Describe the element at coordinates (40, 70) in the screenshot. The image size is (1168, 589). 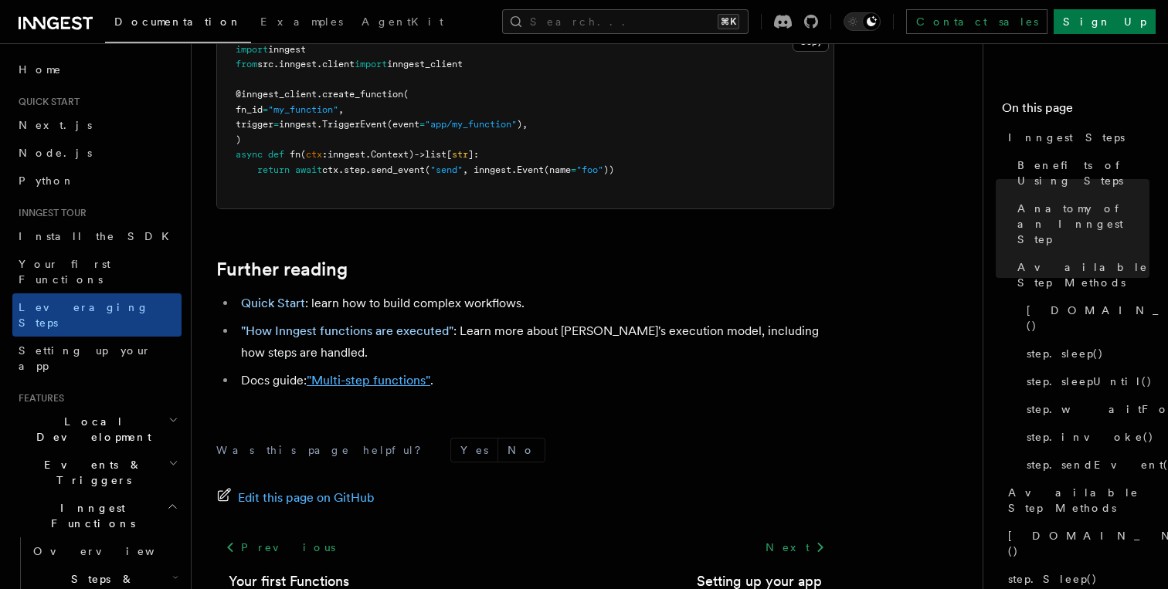
I see `span: Home` at that location.